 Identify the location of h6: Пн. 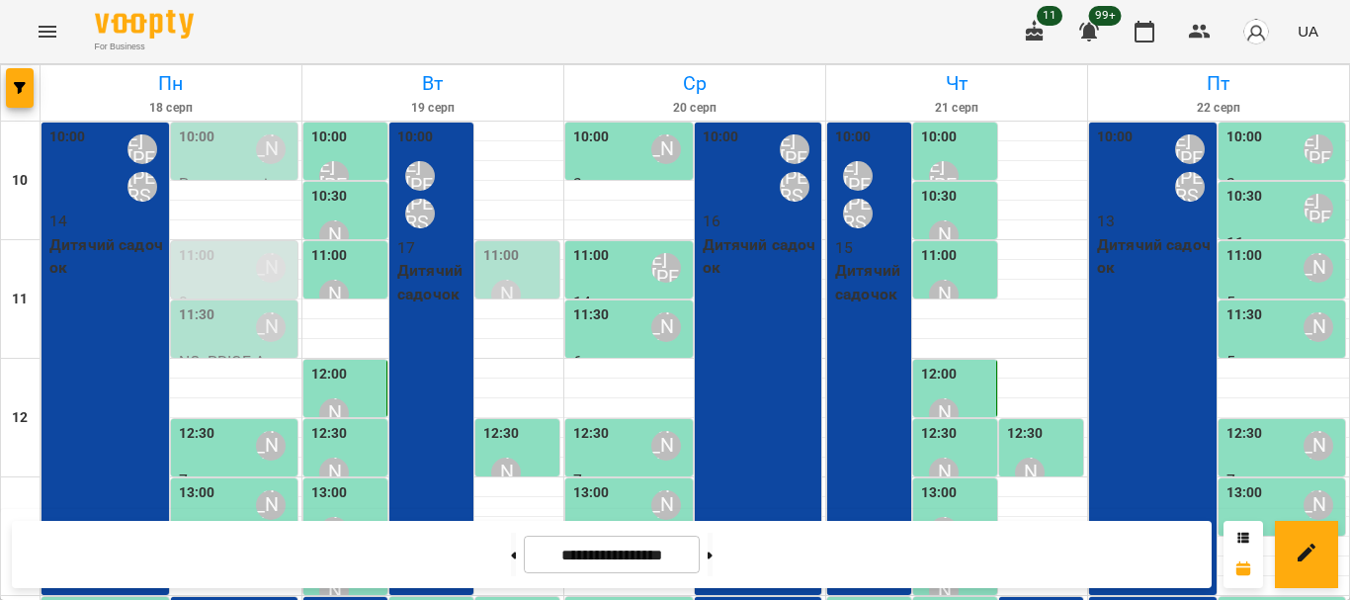
(171, 83).